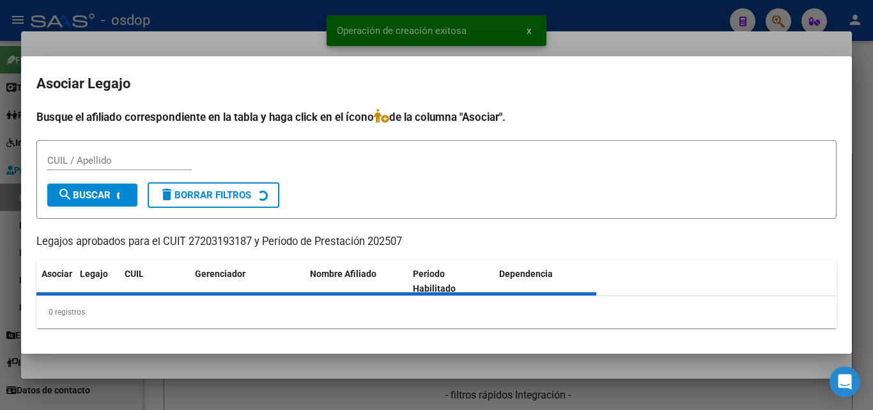  Describe the element at coordinates (167, 194) in the screenshot. I see `mat-icon: delete` at that location.